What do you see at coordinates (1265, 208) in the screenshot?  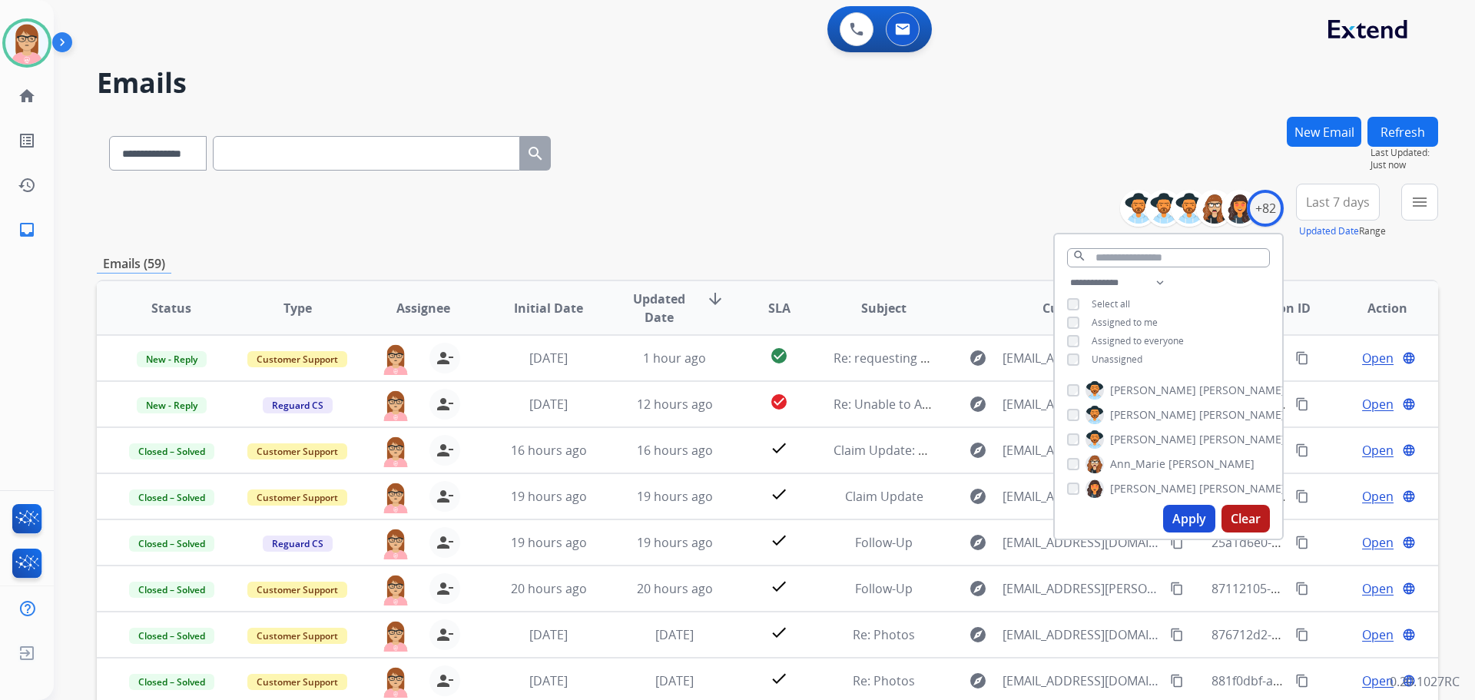 I see `div: +82` at bounding box center [1265, 208].